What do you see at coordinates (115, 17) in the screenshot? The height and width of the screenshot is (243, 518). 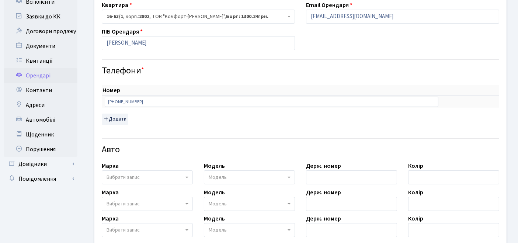 I see `b: 16-63/1` at bounding box center [115, 17].